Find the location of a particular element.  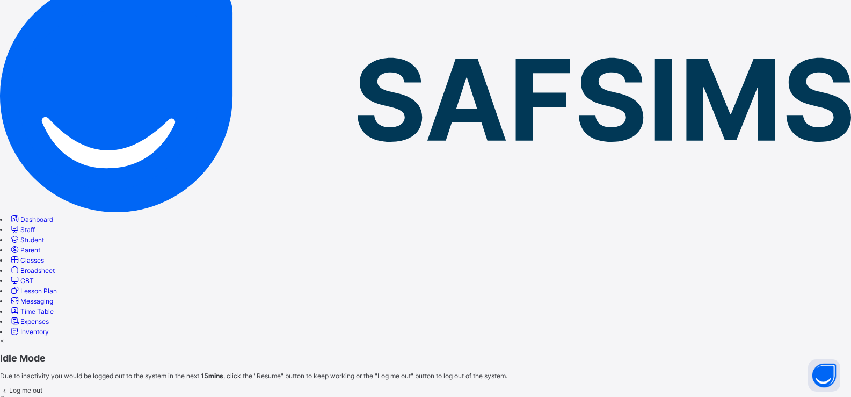

strong: 15mins is located at coordinates (212, 375).